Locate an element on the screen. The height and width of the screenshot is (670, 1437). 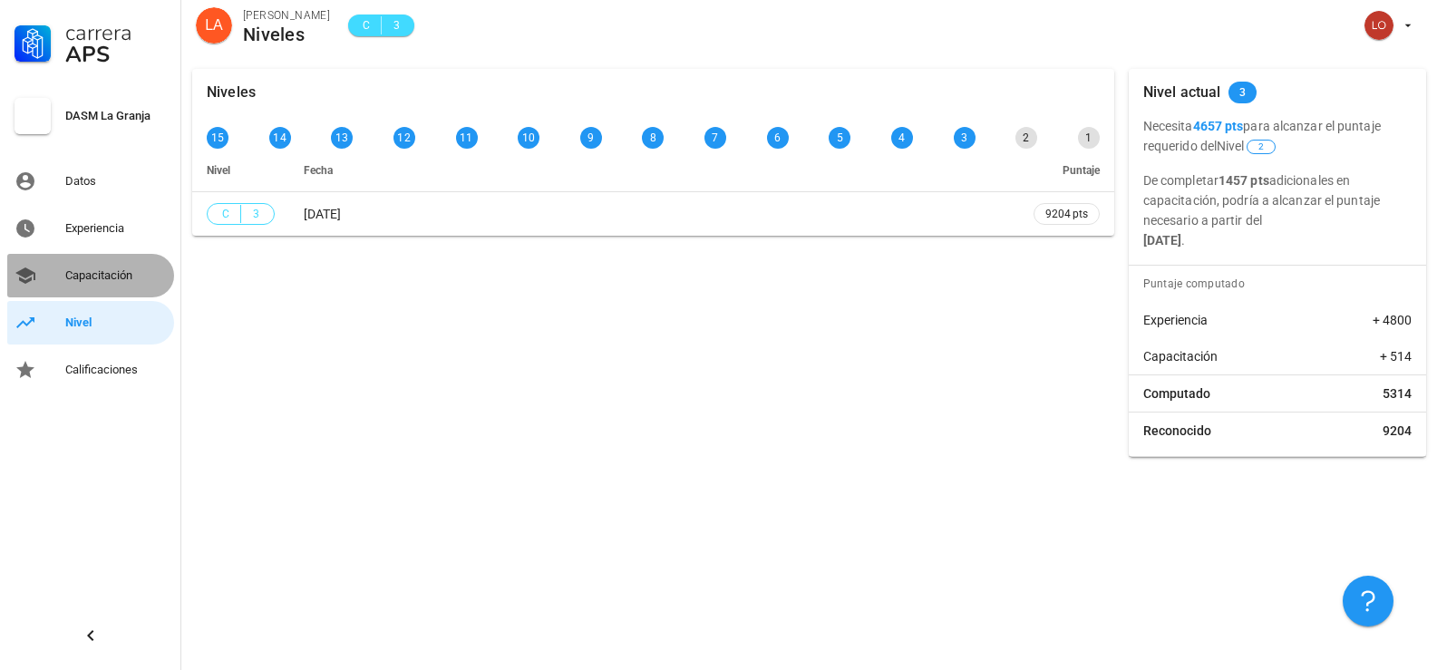
div: Calificaciones is located at coordinates (116, 370).